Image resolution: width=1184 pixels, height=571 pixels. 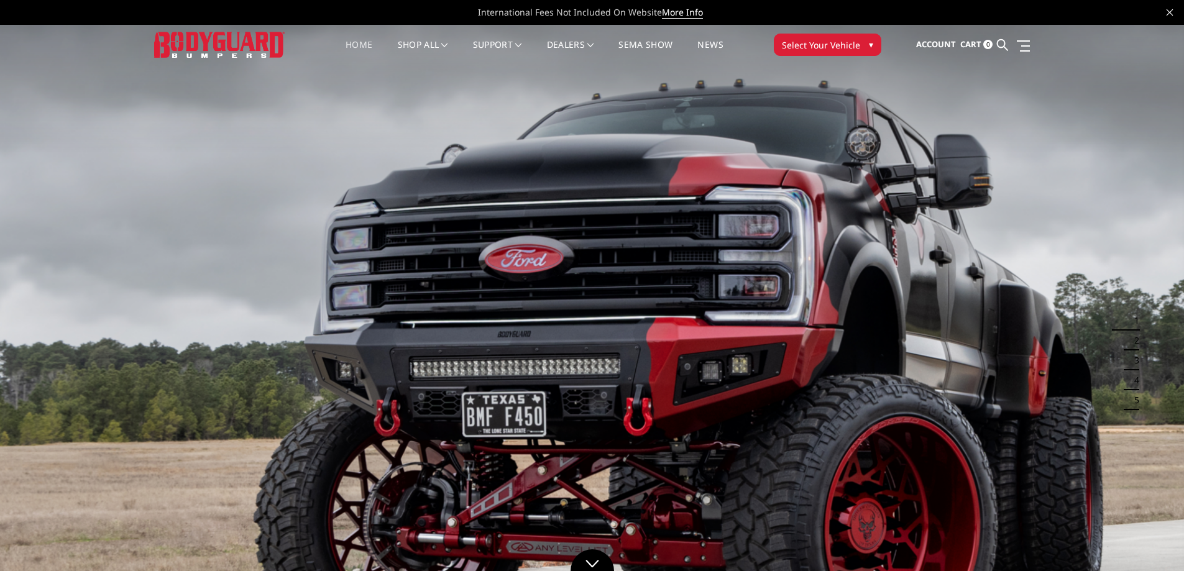 What do you see at coordinates (971, 44) in the screenshot?
I see `span: Cart` at bounding box center [971, 44].